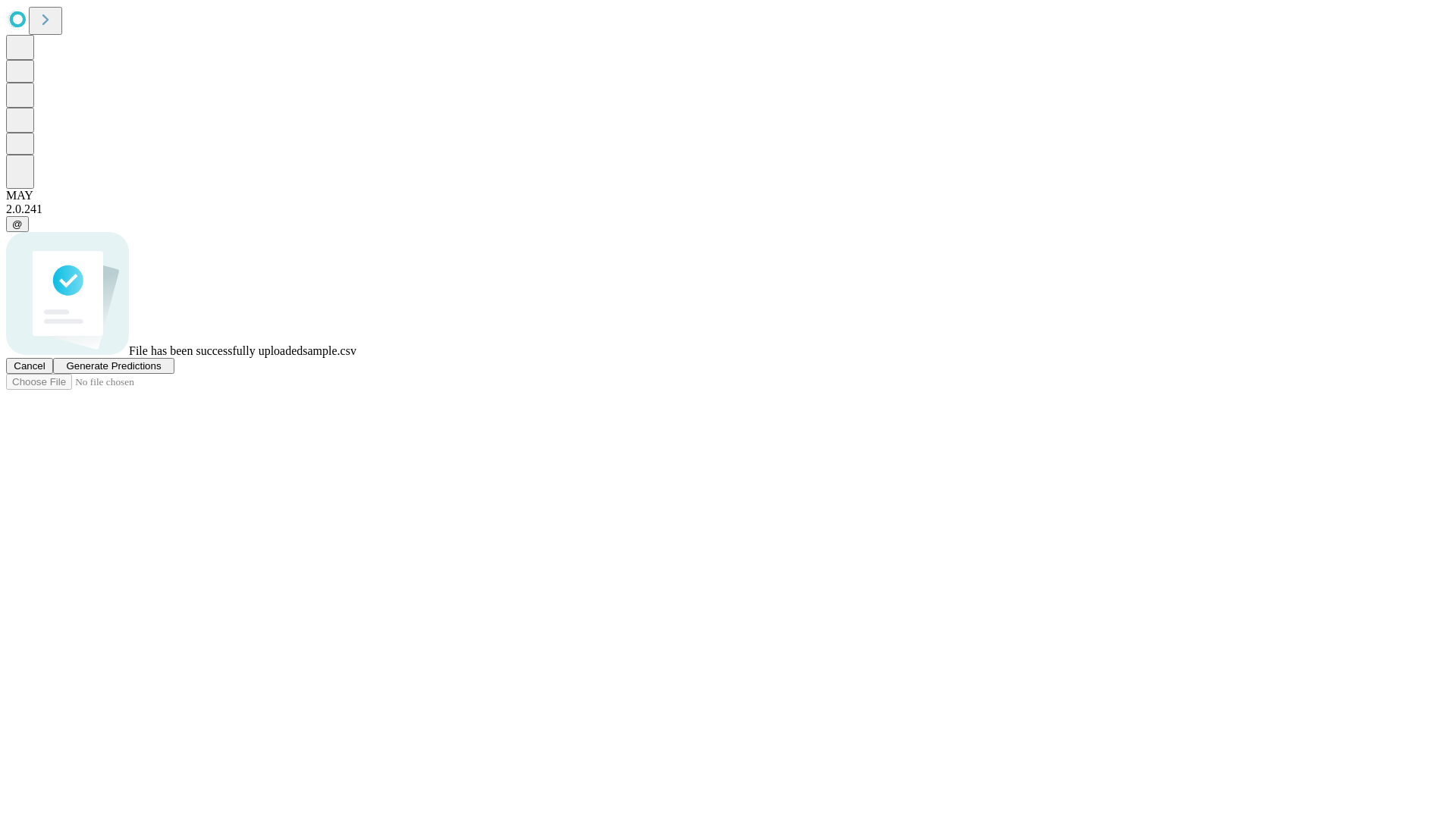 The image size is (1456, 819). Describe the element at coordinates (30, 365) in the screenshot. I see `button: Cancel` at that location.